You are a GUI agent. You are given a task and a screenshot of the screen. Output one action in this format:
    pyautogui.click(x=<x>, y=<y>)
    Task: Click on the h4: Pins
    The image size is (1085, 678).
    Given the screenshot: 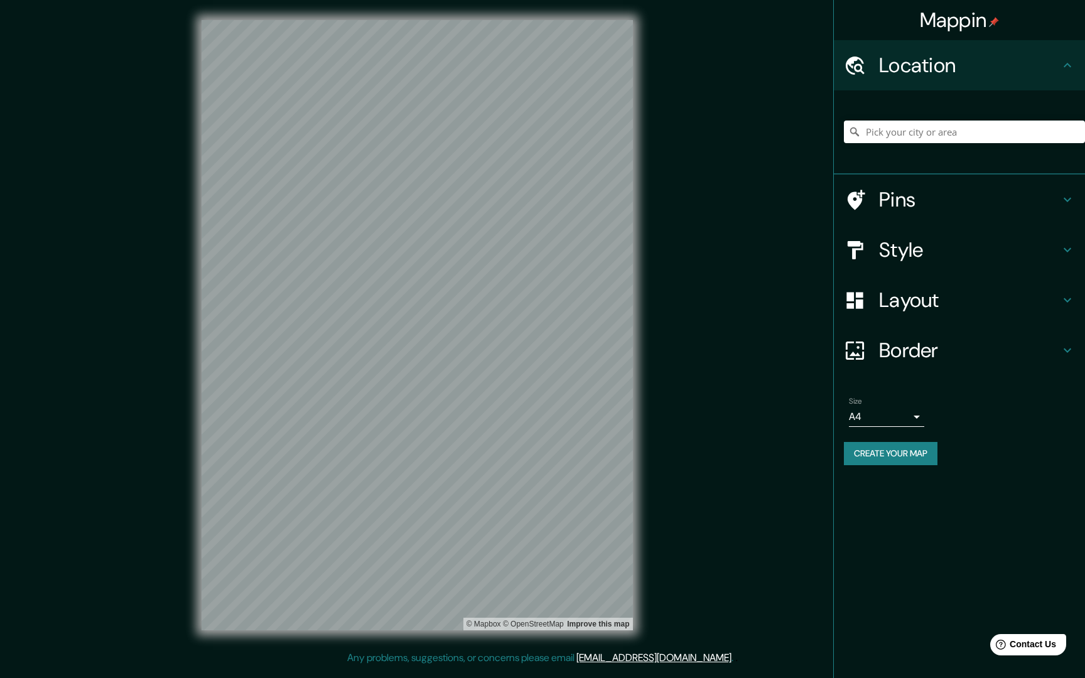 What is the action you would take?
    pyautogui.click(x=970, y=200)
    